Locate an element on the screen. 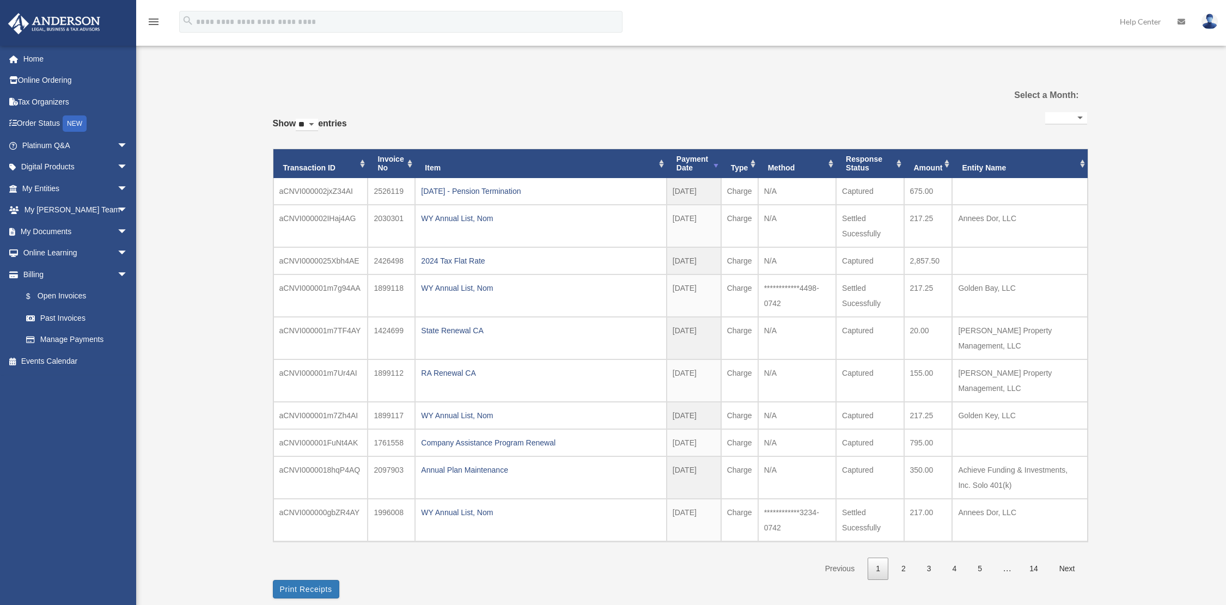  td: 217.00 is located at coordinates (928, 520).